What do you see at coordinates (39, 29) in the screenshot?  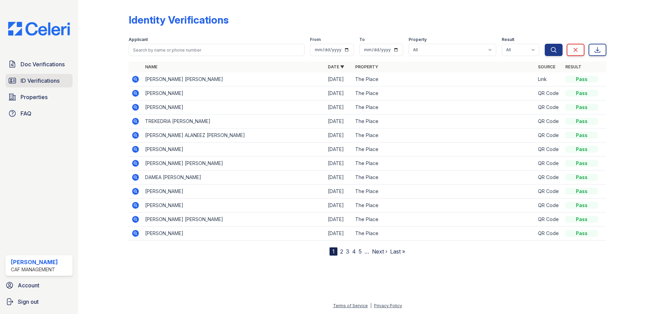 I see `img: CE_Logo_Blue-a8612792a0a2168367f1c8372b55b34899dd931a85d93a1a3d3e32e68fde9ad4.png` at bounding box center [39, 29].